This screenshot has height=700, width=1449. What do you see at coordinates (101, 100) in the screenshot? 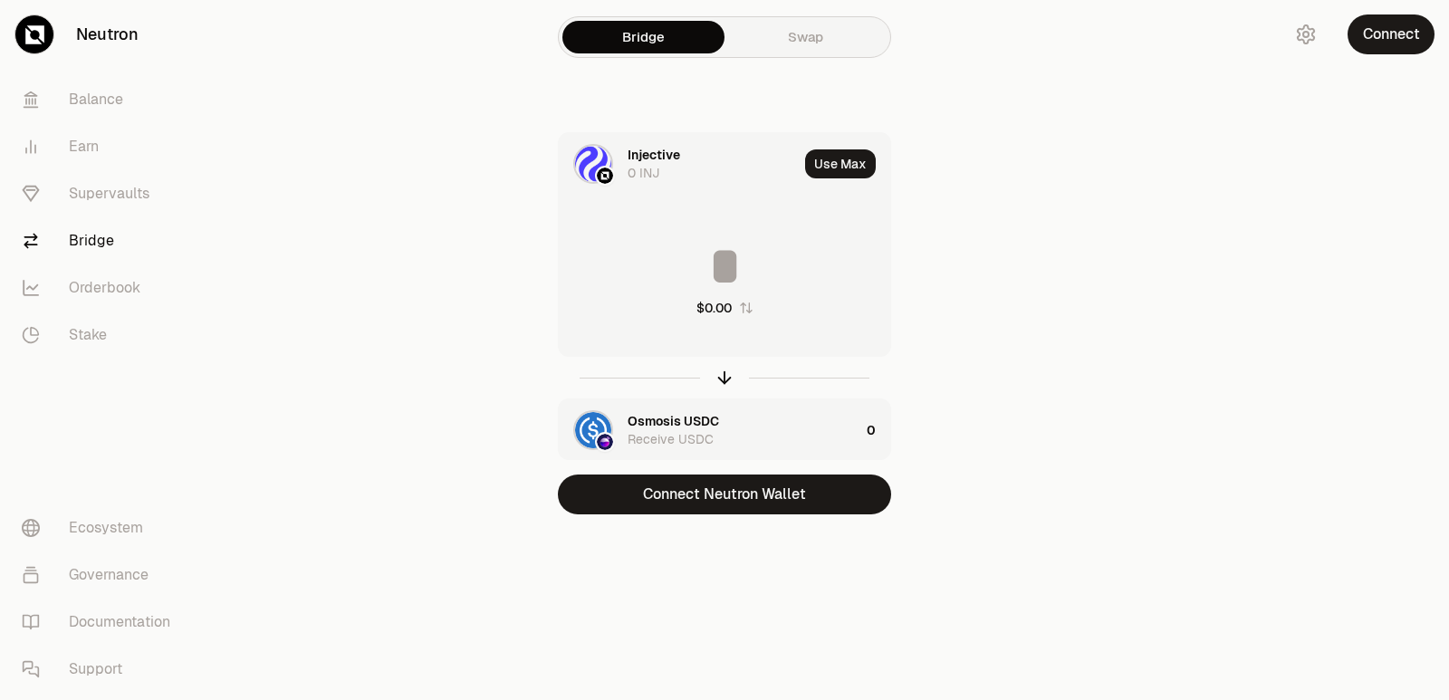
I see `a: Balance` at bounding box center [101, 100].